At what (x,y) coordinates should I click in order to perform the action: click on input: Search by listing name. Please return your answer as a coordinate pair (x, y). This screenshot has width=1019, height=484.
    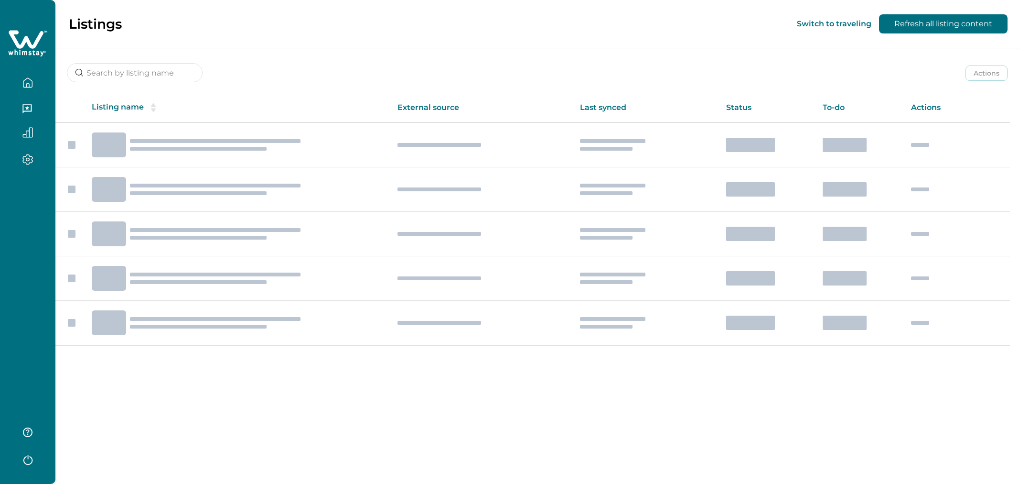
    Looking at the image, I should click on (135, 73).